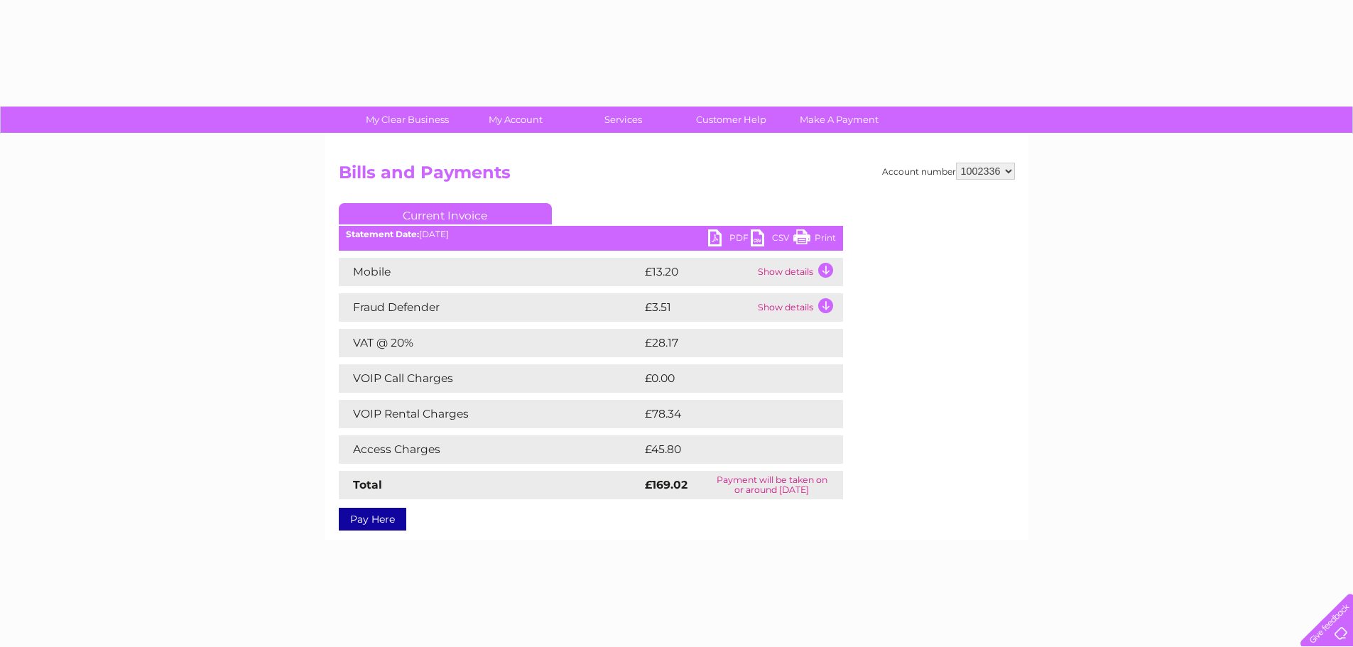 The width and height of the screenshot is (1353, 647). I want to click on td: Fraud Defender, so click(490, 308).